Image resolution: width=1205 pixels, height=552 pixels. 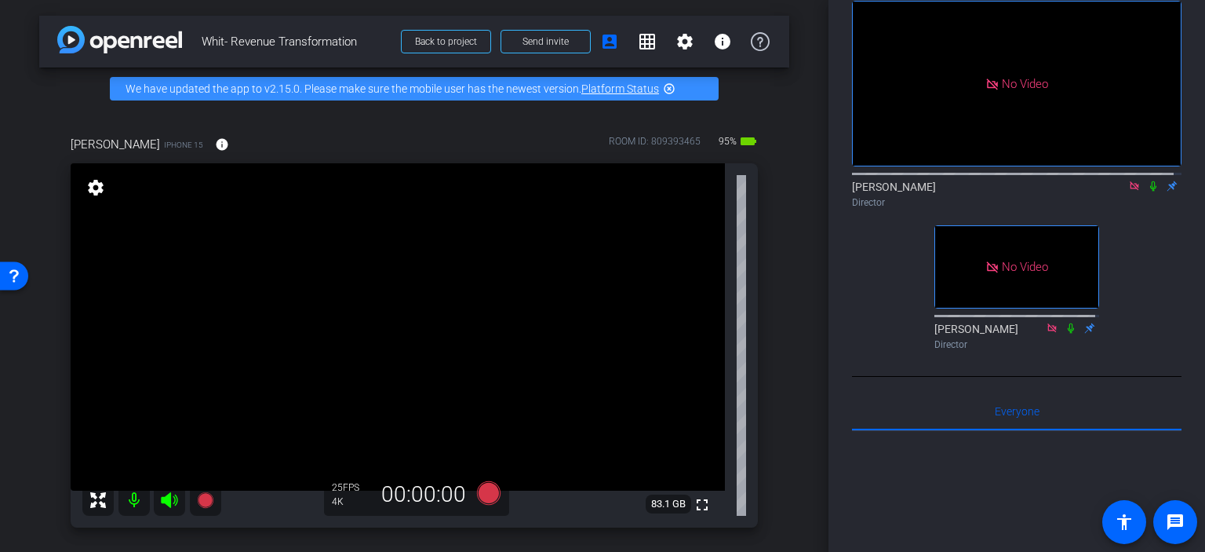 I want to click on mat-icon: account_box, so click(x=610, y=42).